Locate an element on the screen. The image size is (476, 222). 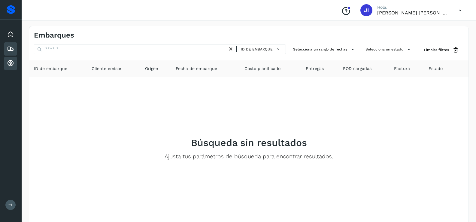
div: Embarques is located at coordinates (11, 49).